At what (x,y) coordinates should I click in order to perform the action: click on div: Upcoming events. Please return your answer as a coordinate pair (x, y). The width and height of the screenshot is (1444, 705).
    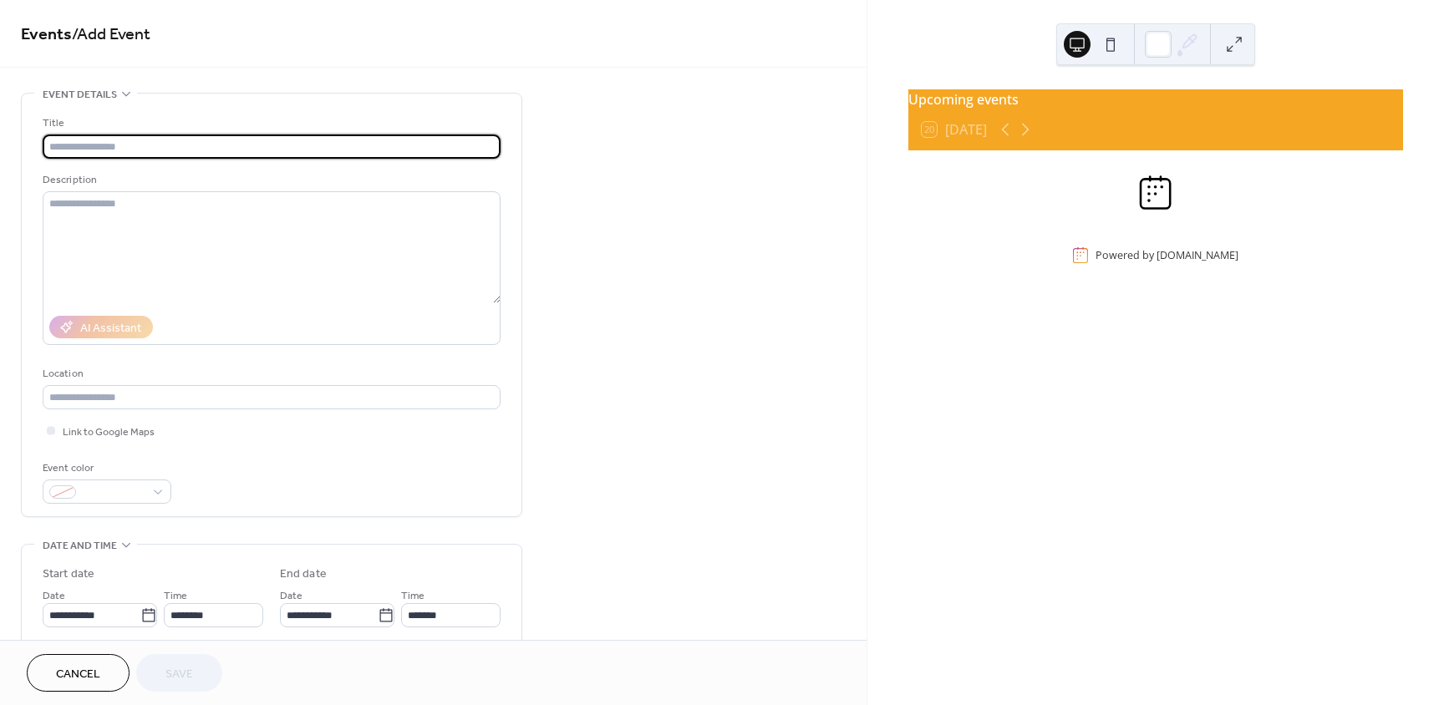
    Looking at the image, I should click on (1156, 99).